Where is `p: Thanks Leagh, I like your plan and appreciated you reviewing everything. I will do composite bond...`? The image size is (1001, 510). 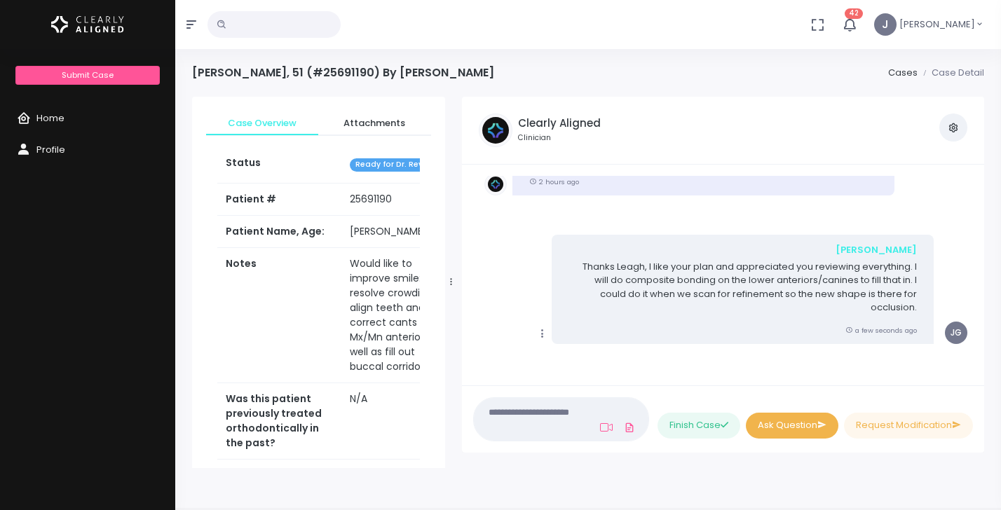
p: Thanks Leagh, I like your plan and appreciated you reviewing everything. I will do composite bond... is located at coordinates (742, 287).